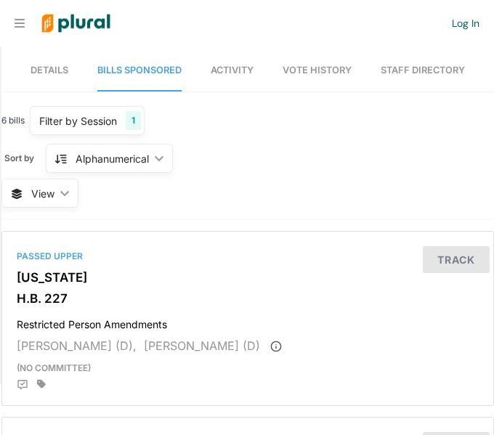 The width and height of the screenshot is (494, 435). What do you see at coordinates (317, 70) in the screenshot?
I see `a: Vote History` at bounding box center [317, 70].